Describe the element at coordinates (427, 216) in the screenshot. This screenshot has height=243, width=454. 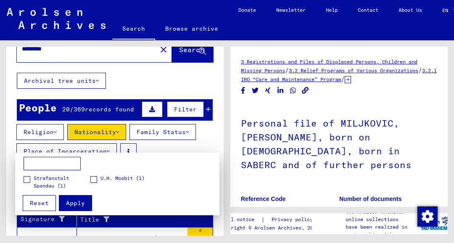
I see `img: Change consent` at that location.